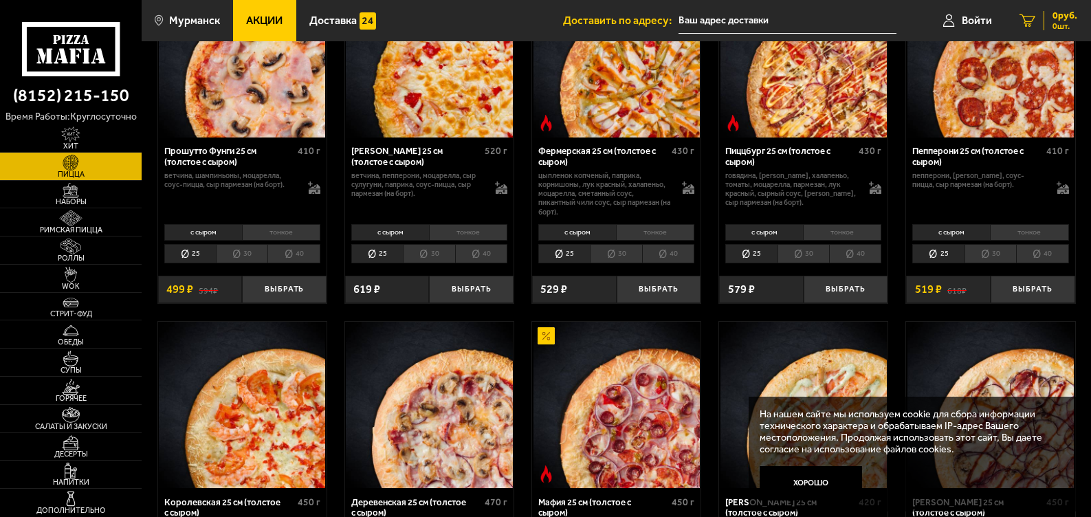 This screenshot has height=517, width=1091. I want to click on img: Чикен Барбекю 25 см (толстое с сыром), so click(991, 405).